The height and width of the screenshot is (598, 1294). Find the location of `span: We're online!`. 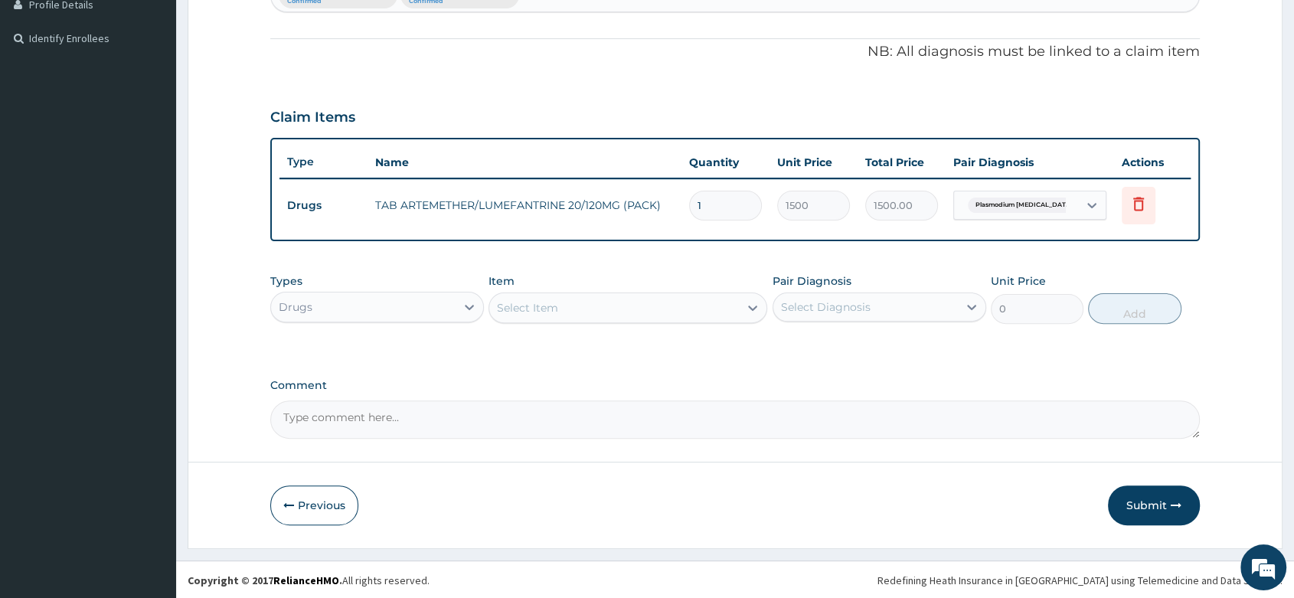

span: We're online! is located at coordinates (150, 270).